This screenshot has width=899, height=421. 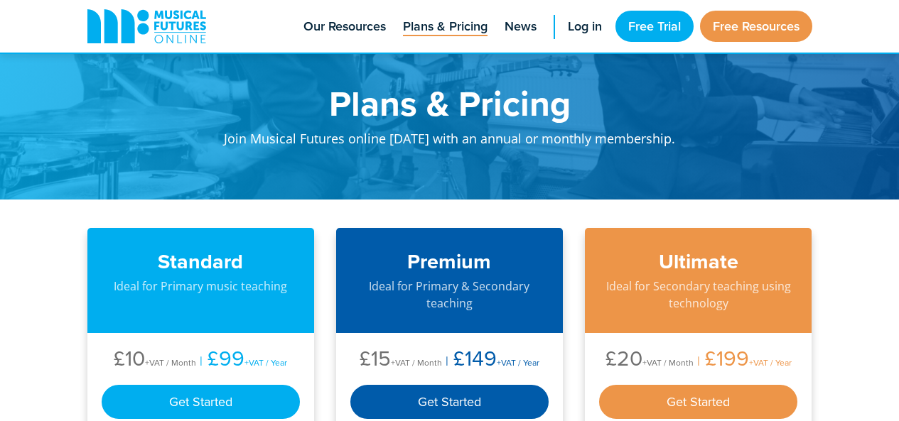 What do you see at coordinates (155, 360) in the screenshot?
I see `li: £10` at bounding box center [155, 360].